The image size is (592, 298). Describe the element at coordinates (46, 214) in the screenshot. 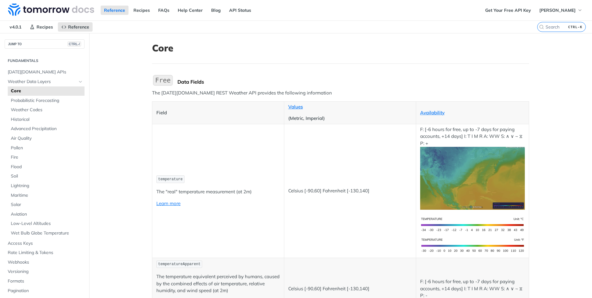

I see `a: Aviation` at that location.